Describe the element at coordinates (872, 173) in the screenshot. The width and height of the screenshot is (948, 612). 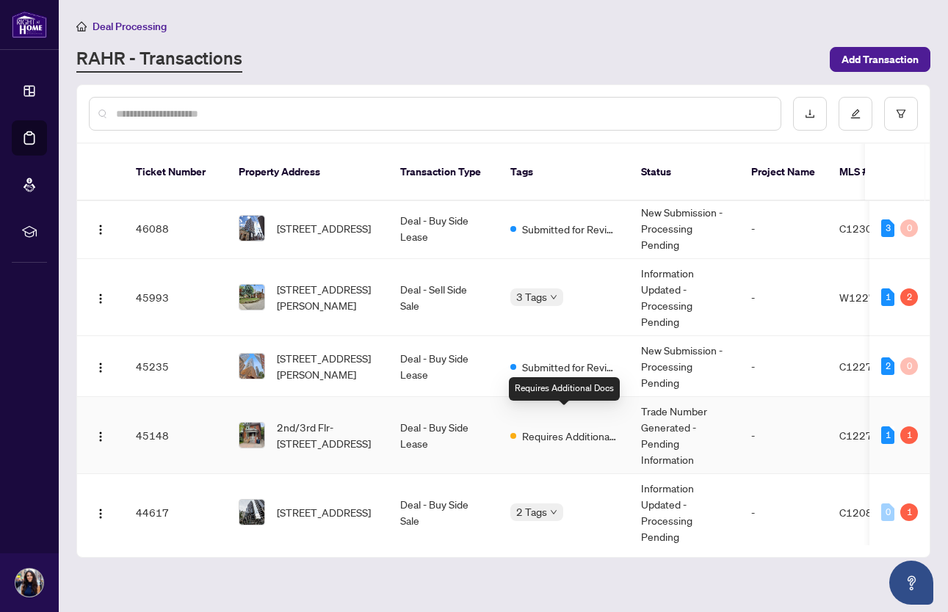
I see `th: MLS #` at that location.